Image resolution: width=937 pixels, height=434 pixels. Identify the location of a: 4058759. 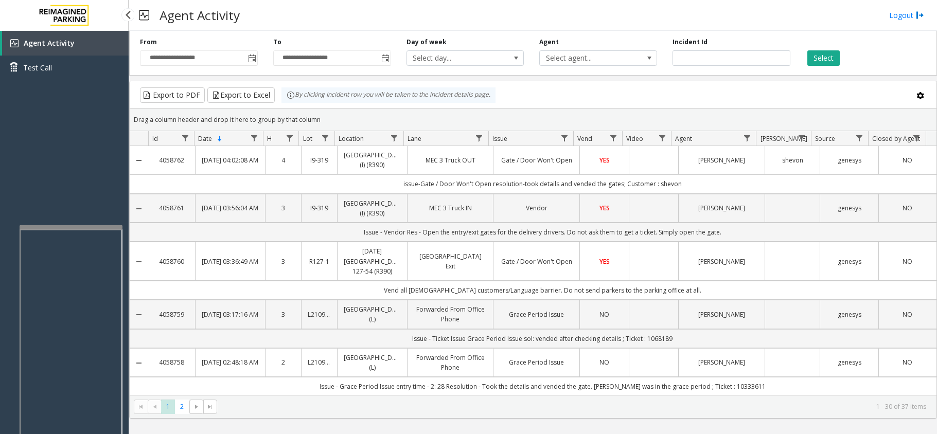
(171, 315).